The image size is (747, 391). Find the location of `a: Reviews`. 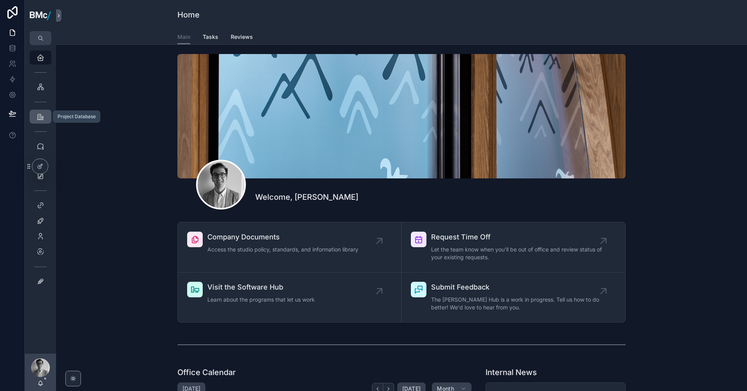

a: Reviews is located at coordinates (241, 38).